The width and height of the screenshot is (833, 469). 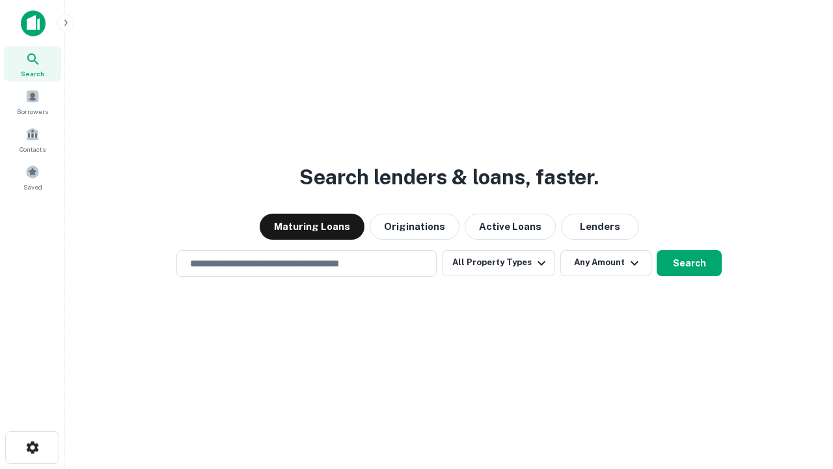 I want to click on img: capitalize-icon.png, so click(x=33, y=23).